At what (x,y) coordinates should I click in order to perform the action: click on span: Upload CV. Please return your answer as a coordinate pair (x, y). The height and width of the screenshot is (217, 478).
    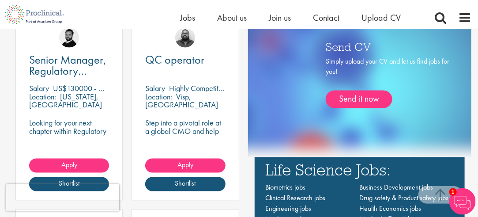
    Looking at the image, I should click on (381, 18).